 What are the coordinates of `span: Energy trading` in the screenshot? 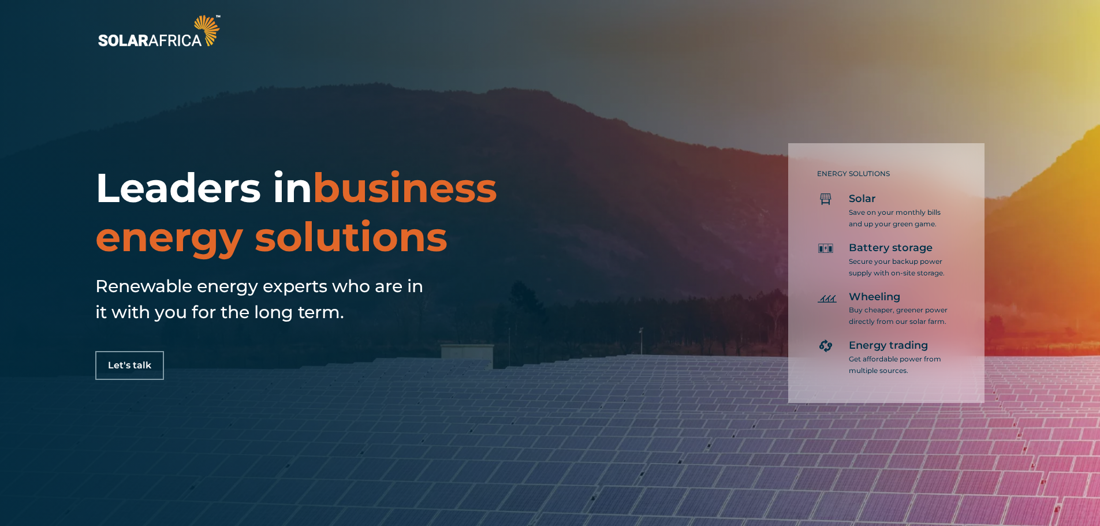 It's located at (888, 346).